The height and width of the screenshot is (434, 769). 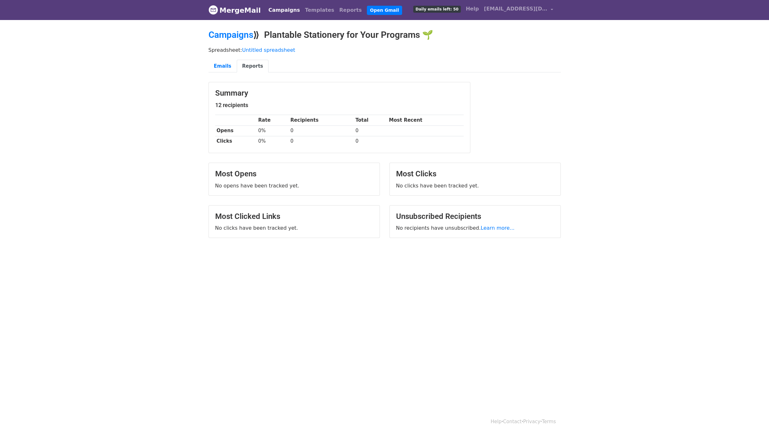 I want to click on a: Open Gmail, so click(x=384, y=10).